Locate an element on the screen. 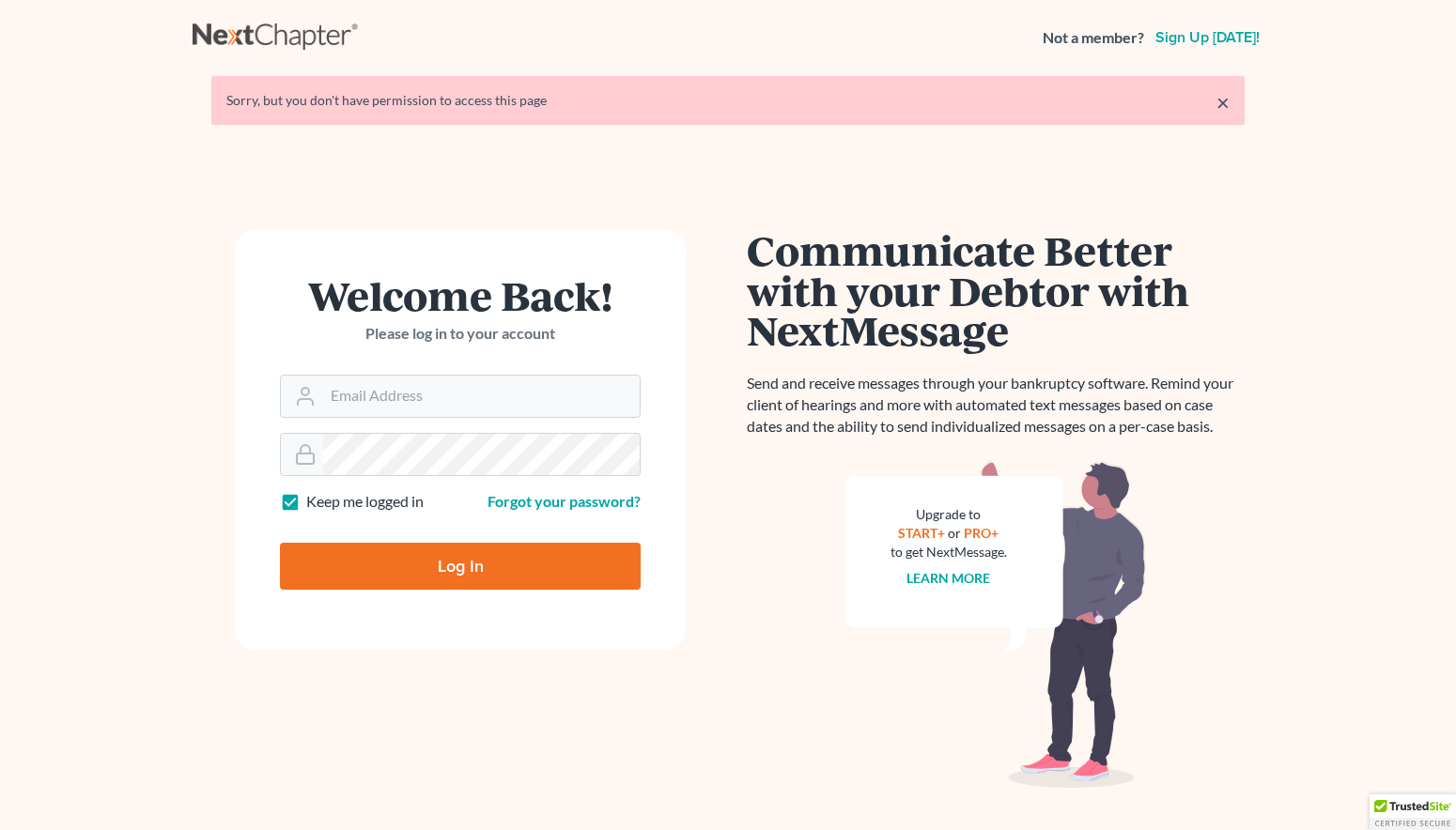 The image size is (1456, 830). h1: Welcome Back! is located at coordinates (460, 295).